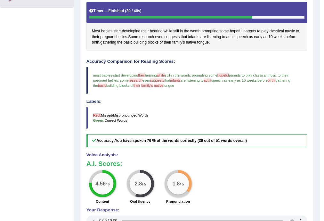  What do you see at coordinates (102, 201) in the screenshot?
I see `label: Content` at bounding box center [102, 201].